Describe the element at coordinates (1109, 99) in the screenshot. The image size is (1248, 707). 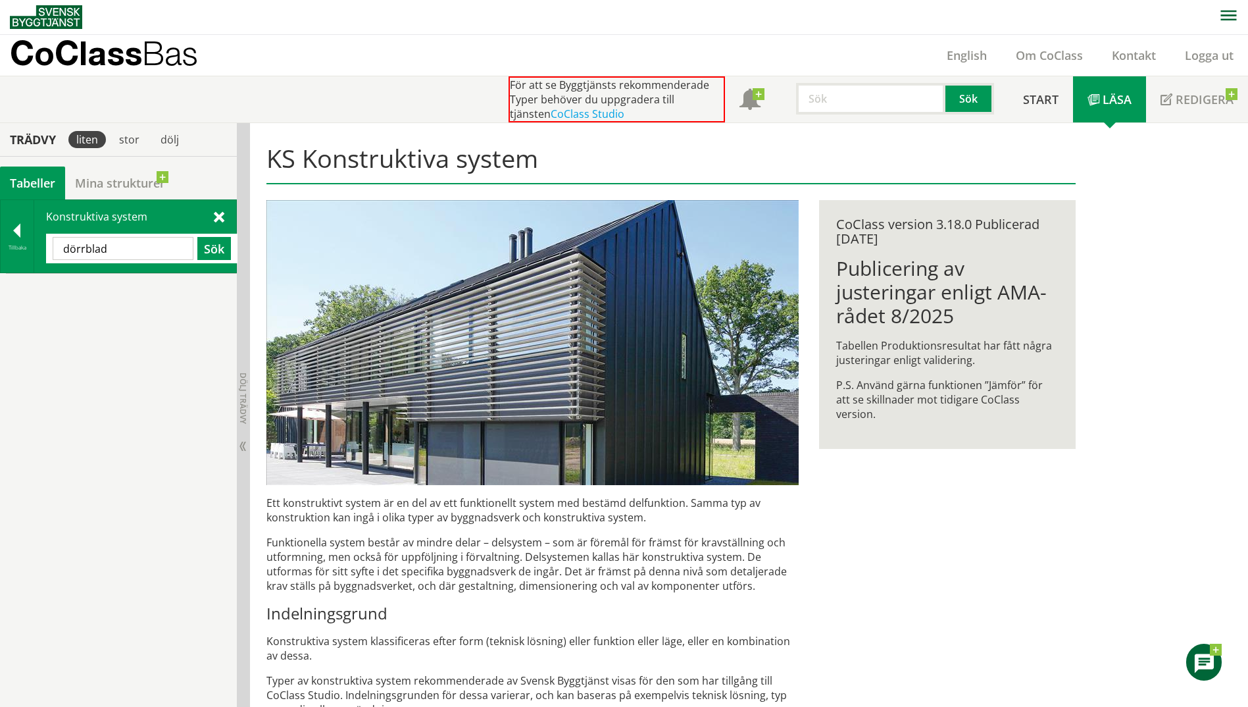
I see `a: Läsa` at that location.